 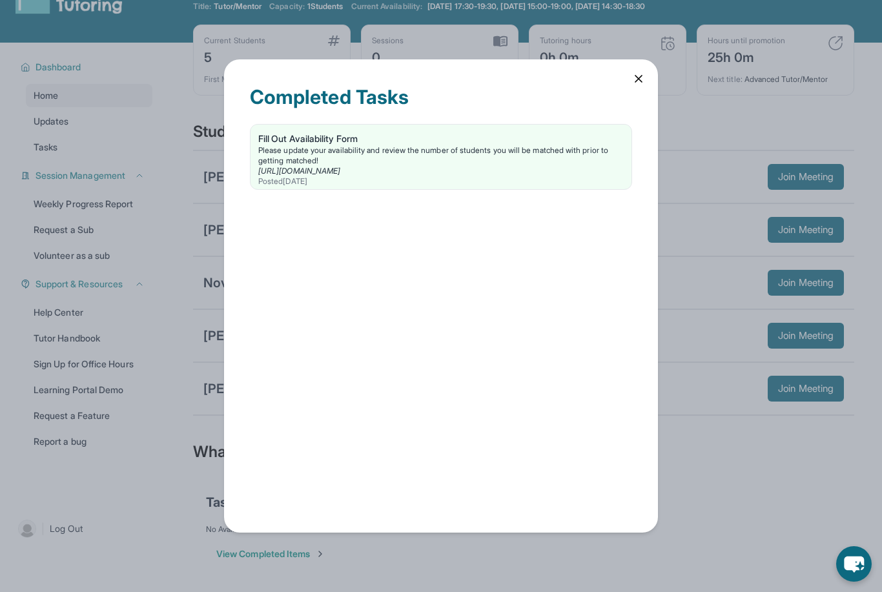 I want to click on div: Please update your availability and review the number of students you will be matched with prior ..., so click(x=441, y=156).